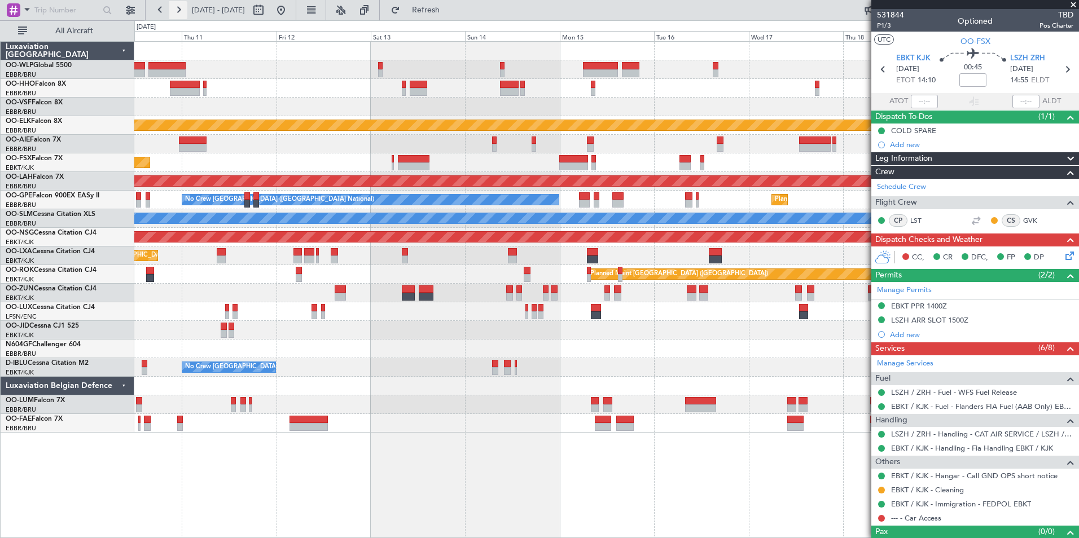  I want to click on div: Wed 17, so click(796, 36).